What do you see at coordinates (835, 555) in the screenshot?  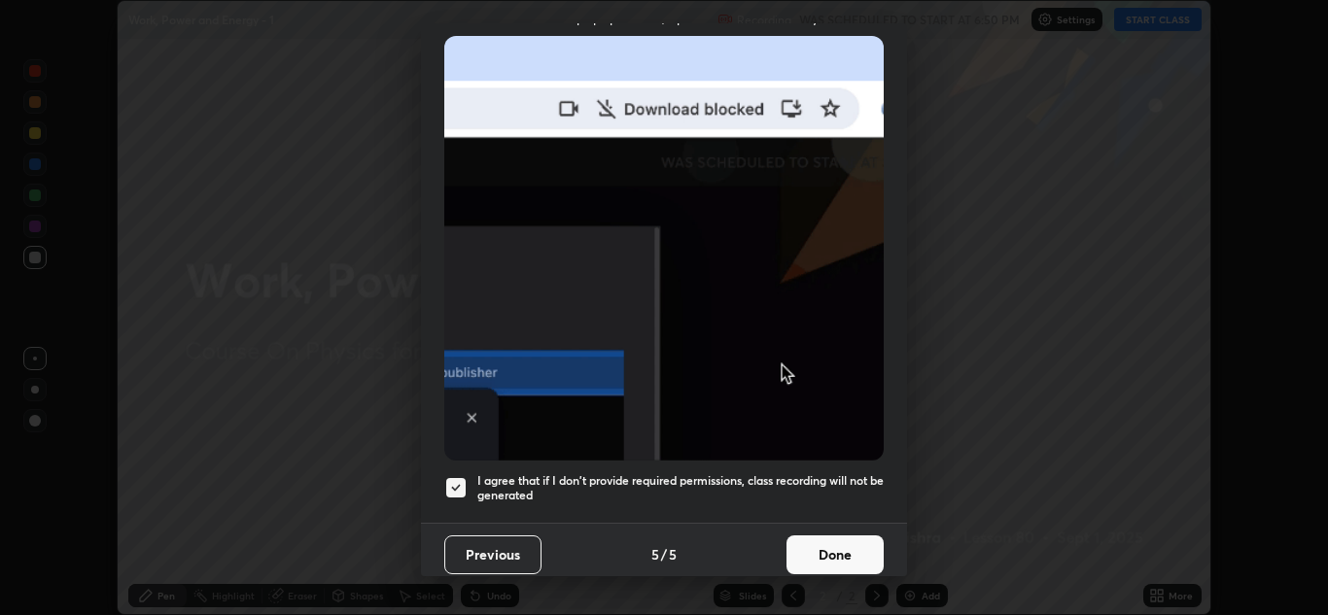 I see `button: Done` at bounding box center [835, 555].